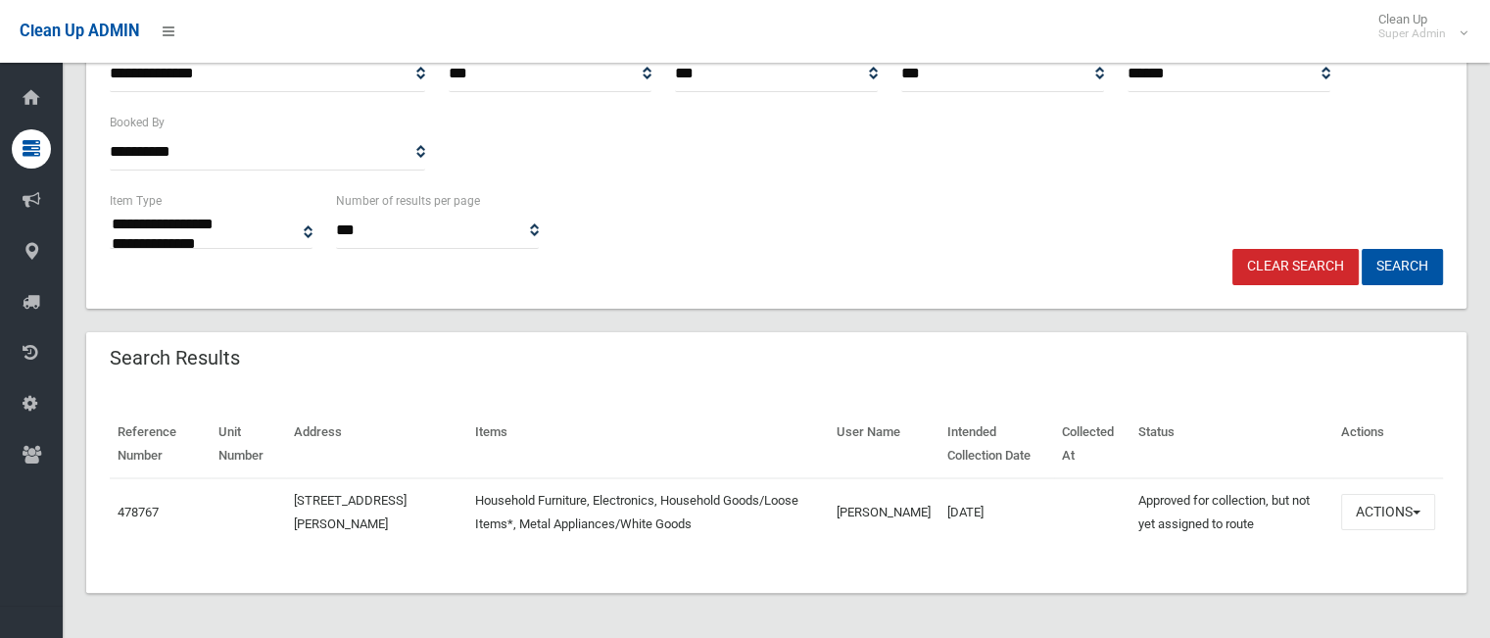  Describe the element at coordinates (648, 511) in the screenshot. I see `td: Household Furniture, Electronics, Household Goods/Loose Items*, Metal Appliances/White Goods` at that location.